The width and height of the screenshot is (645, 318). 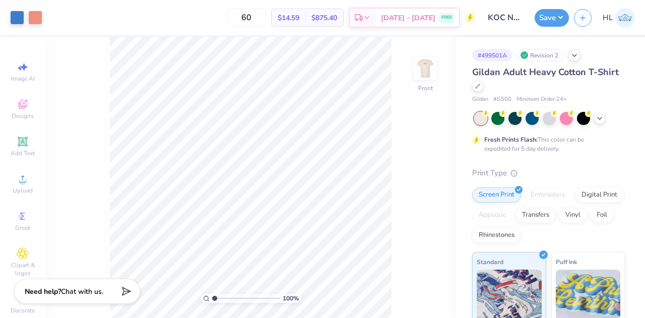 I want to click on span: Decorate, so click(x=23, y=310).